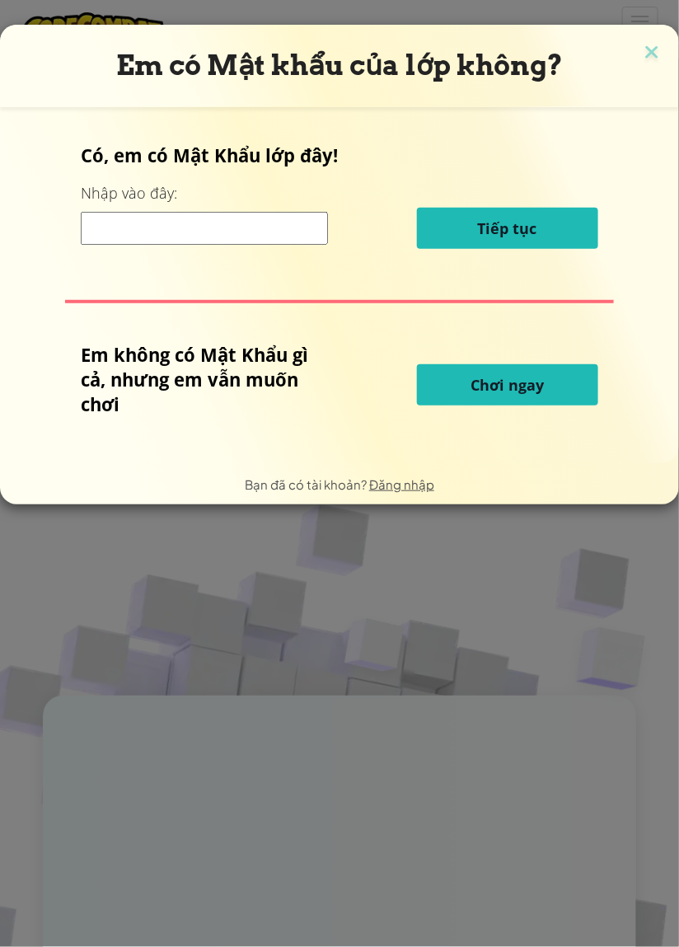  What do you see at coordinates (507, 385) in the screenshot?
I see `font: Chơi ngay` at bounding box center [507, 385].